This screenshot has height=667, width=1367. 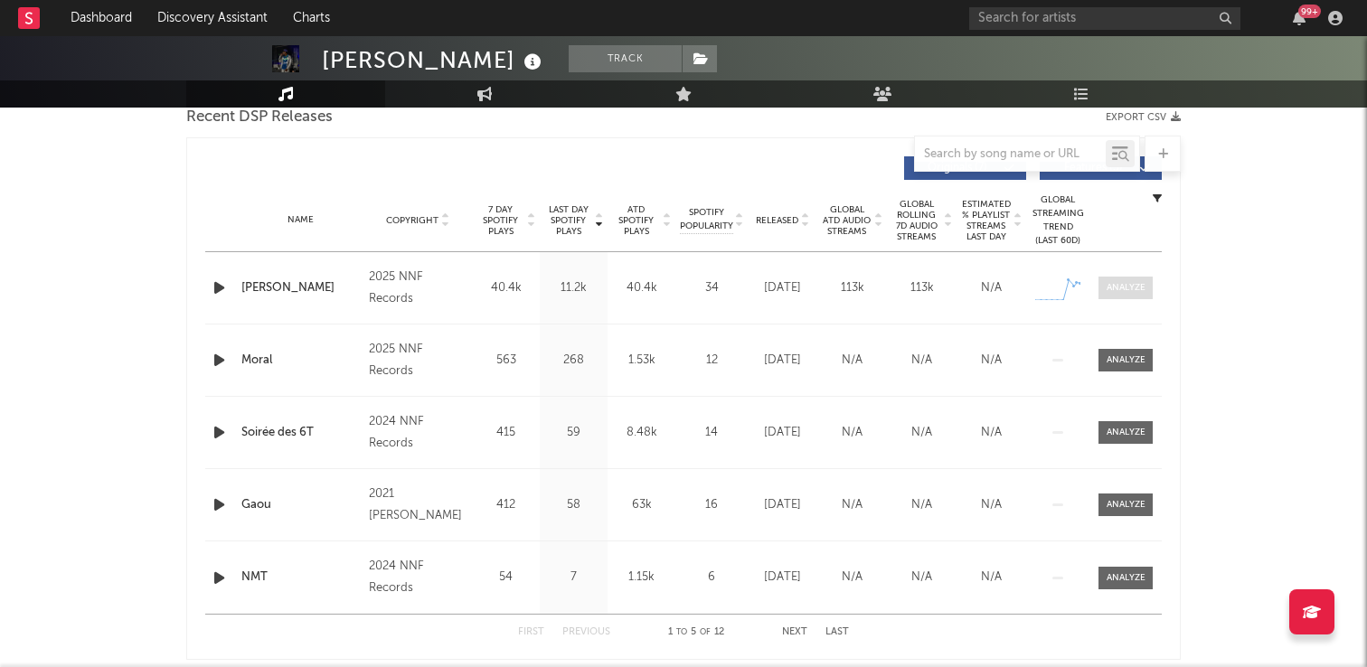 I want to click on button: Next, so click(x=795, y=632).